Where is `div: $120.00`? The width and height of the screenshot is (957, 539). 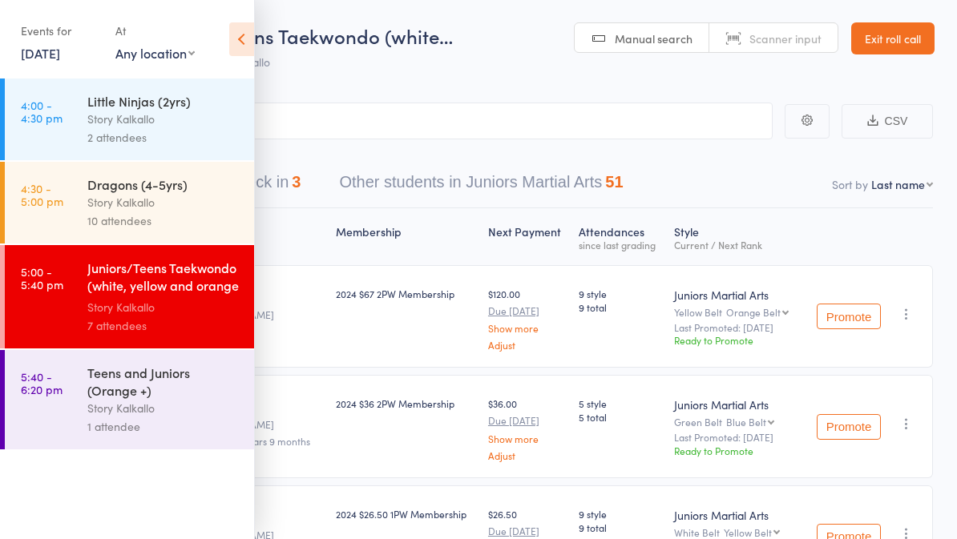
div: $120.00 is located at coordinates (527, 318).